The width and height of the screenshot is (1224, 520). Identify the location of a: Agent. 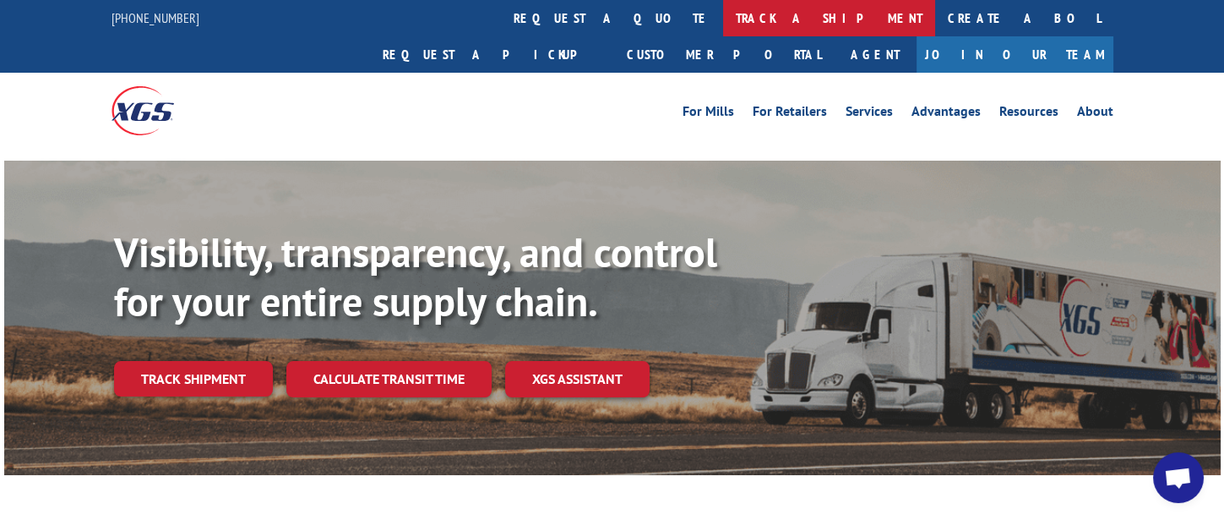
(875, 54).